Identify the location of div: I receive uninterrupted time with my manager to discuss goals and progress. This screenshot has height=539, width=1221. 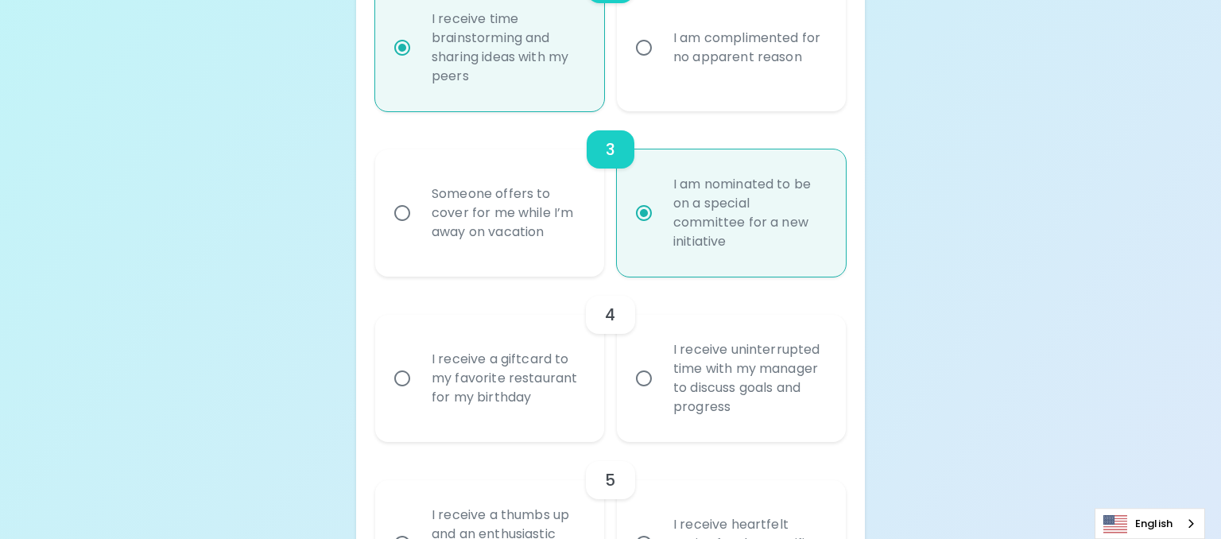
(749, 378).